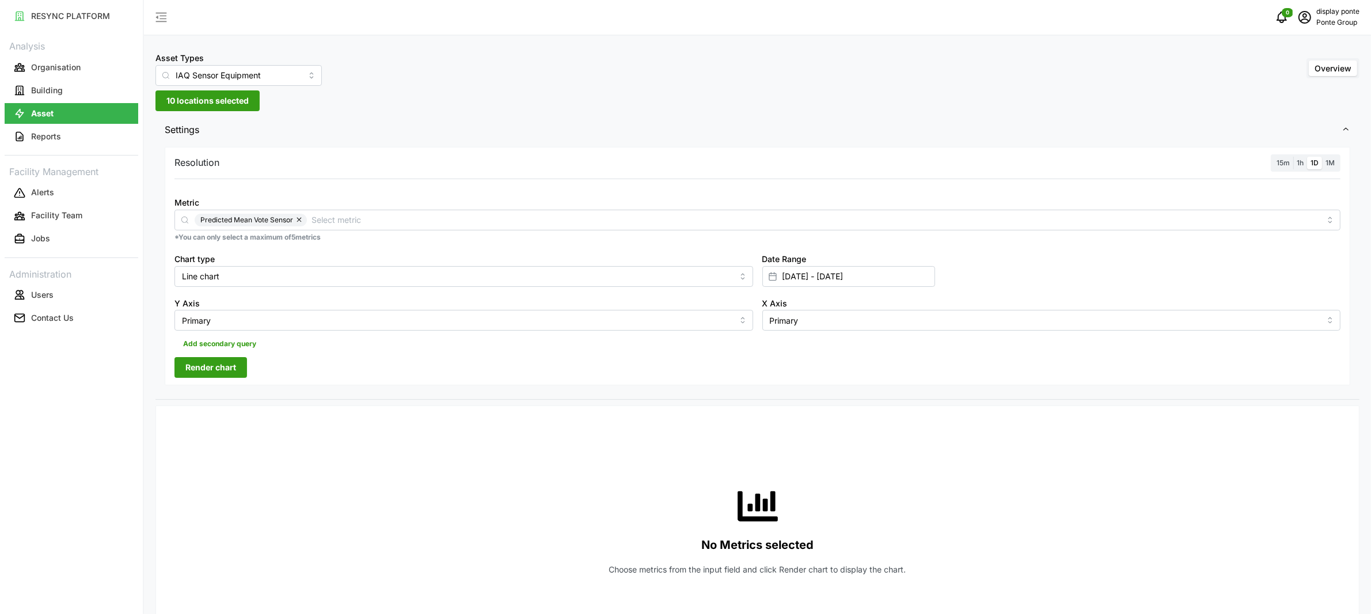  Describe the element at coordinates (71, 113) in the screenshot. I see `a: Asset` at that location.